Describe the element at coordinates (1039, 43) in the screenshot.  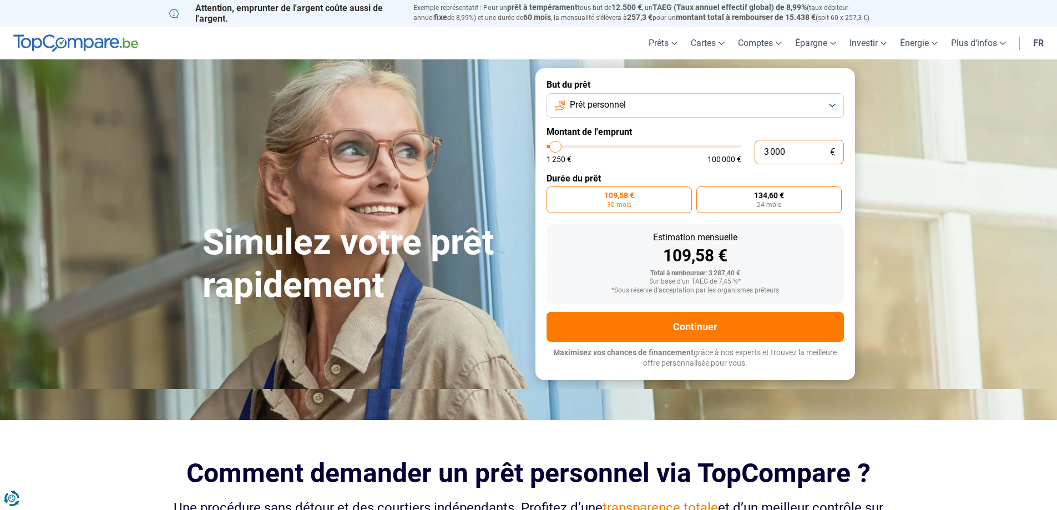
I see `a: fr` at that location.